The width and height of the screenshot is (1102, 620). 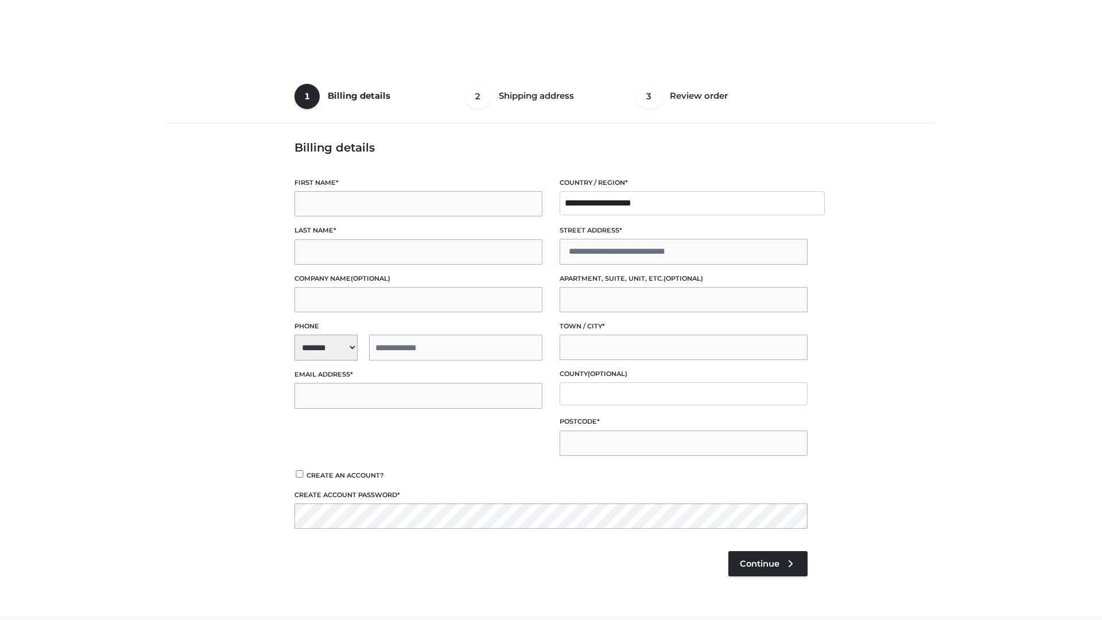 I want to click on span: 2, so click(x=478, y=96).